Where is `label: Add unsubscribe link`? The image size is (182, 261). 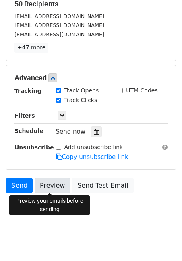 label: Add unsubscribe link is located at coordinates (94, 147).